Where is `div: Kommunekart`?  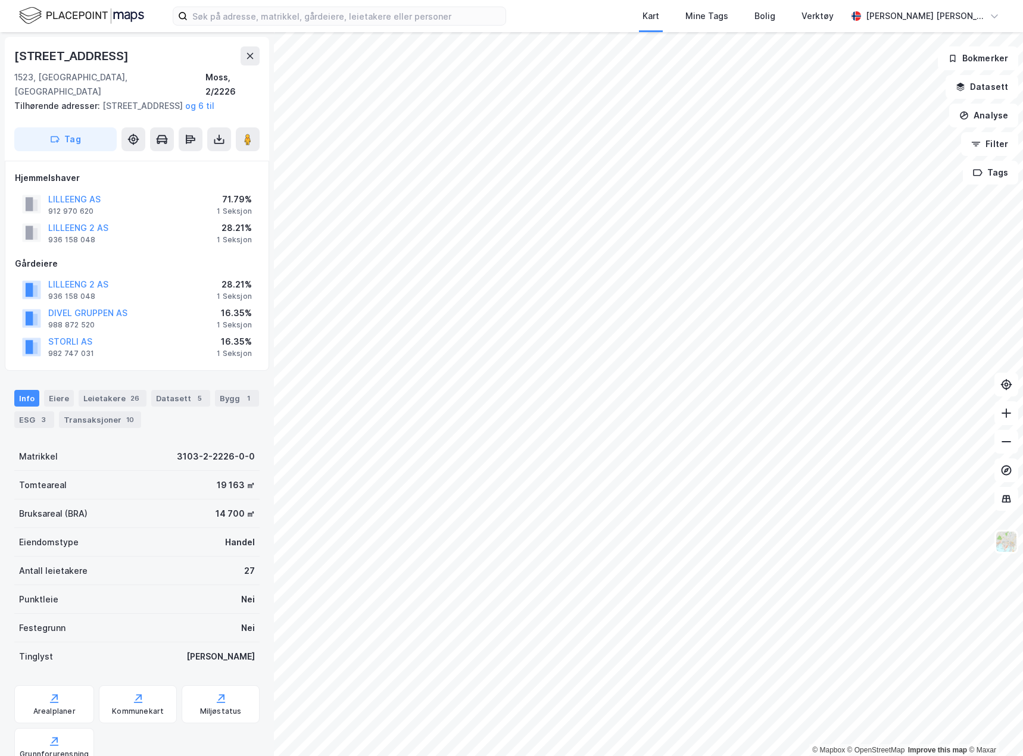
div: Kommunekart is located at coordinates (138, 711).